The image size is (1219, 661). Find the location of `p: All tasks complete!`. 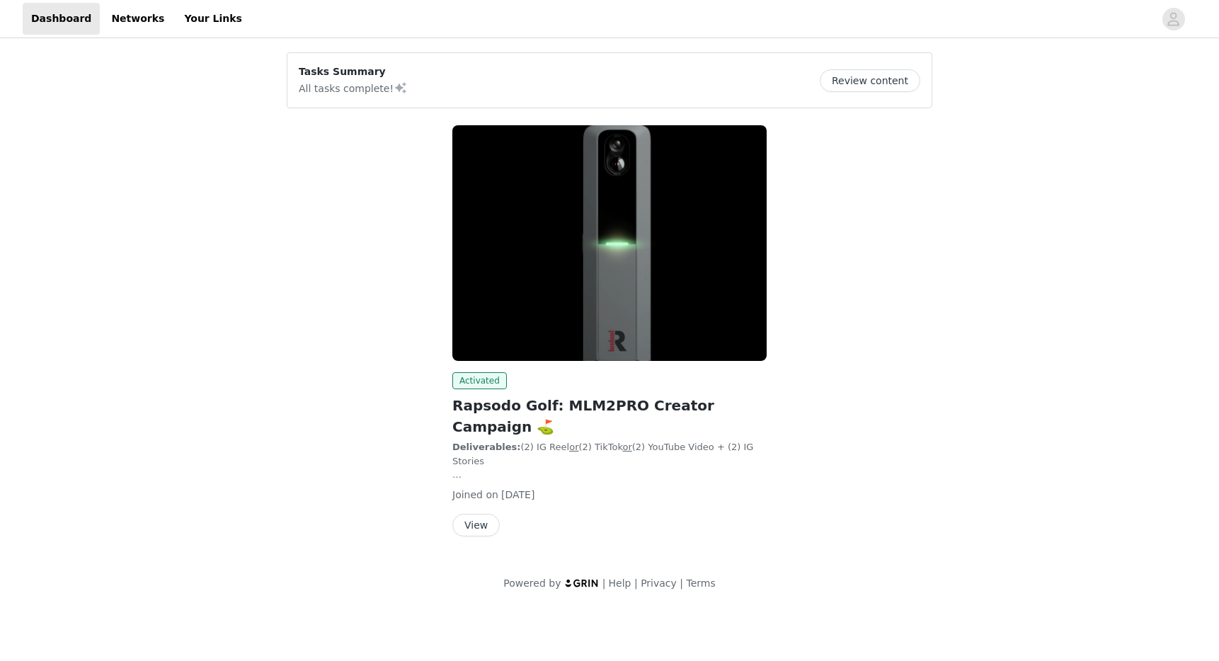

p: All tasks complete! is located at coordinates (353, 88).